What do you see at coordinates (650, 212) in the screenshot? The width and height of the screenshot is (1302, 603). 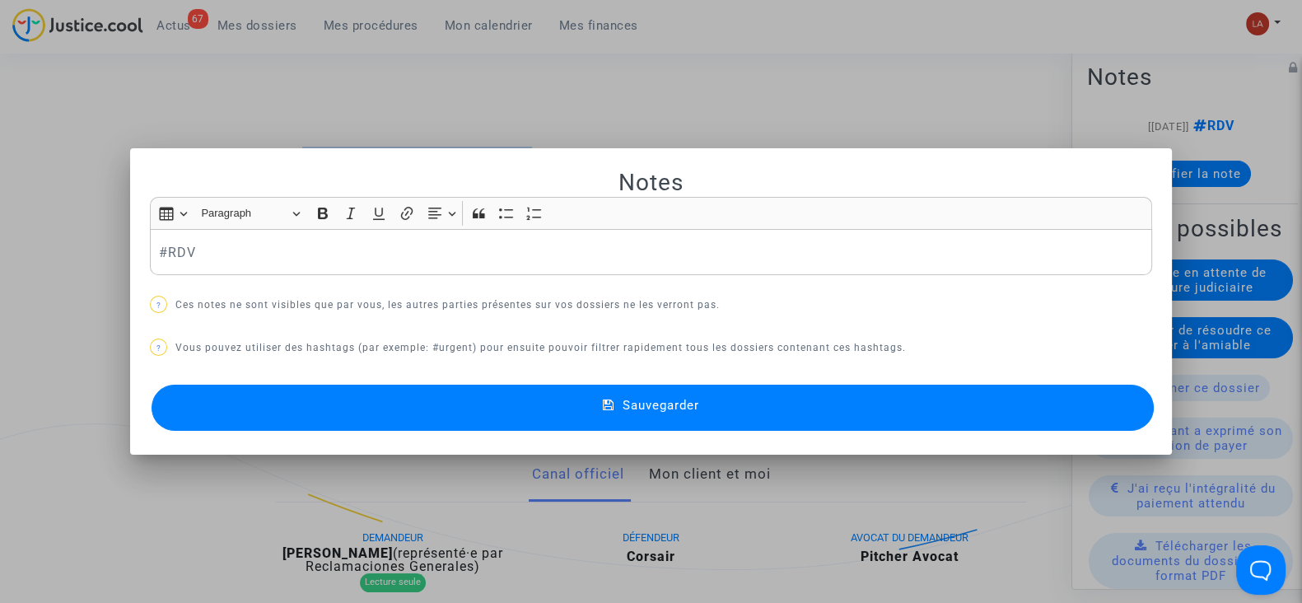 I see `div: Editor toolbar` at bounding box center [650, 212].